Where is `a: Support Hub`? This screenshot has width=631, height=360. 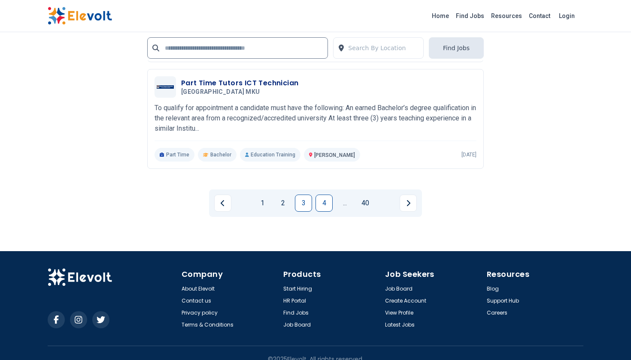 a: Support Hub is located at coordinates (502, 301).